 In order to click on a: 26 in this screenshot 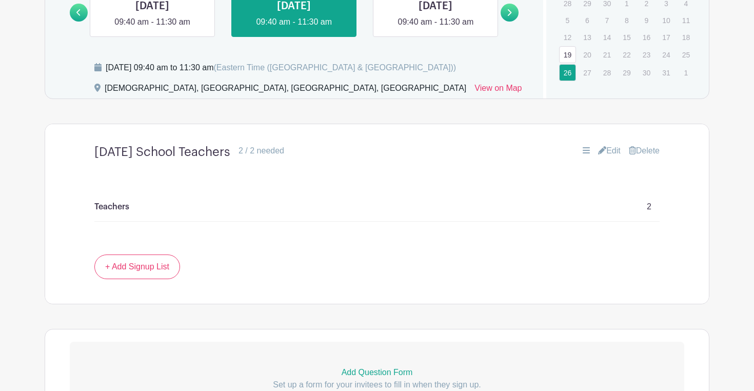, I will do `click(568, 72)`.